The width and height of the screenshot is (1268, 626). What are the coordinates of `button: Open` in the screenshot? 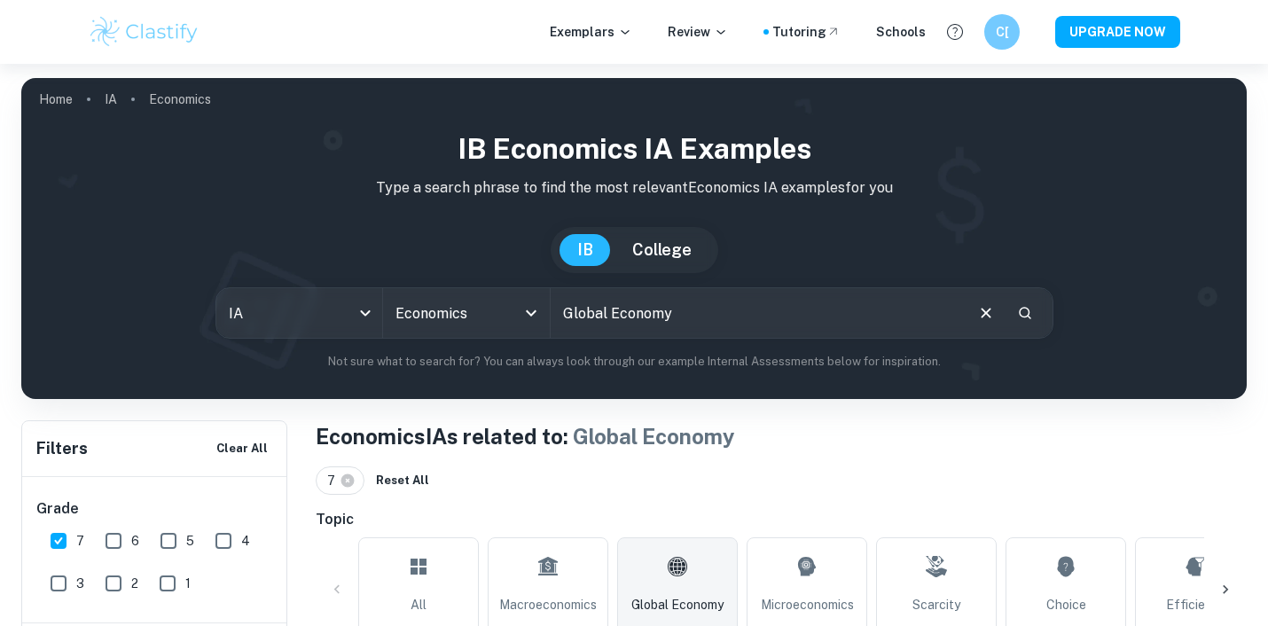 It's located at (531, 313).